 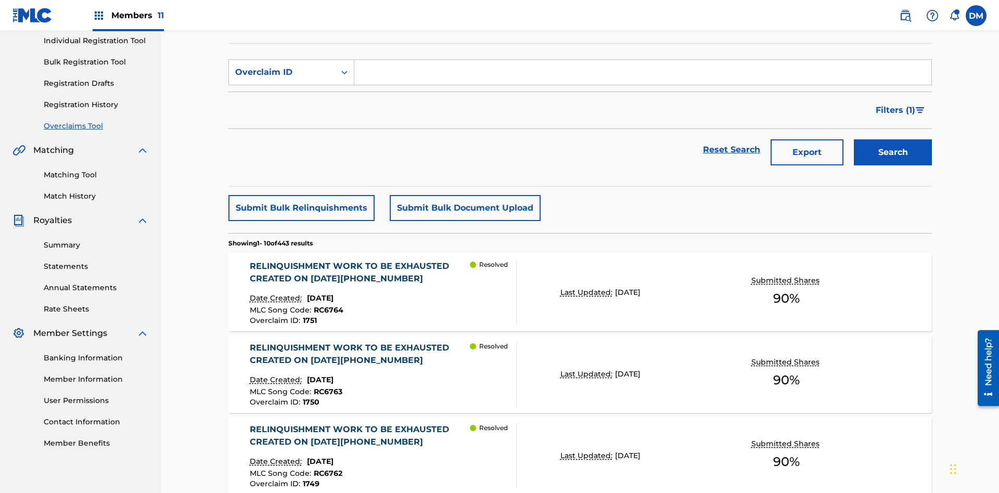 What do you see at coordinates (96, 196) in the screenshot?
I see `a: Match History` at bounding box center [96, 196].